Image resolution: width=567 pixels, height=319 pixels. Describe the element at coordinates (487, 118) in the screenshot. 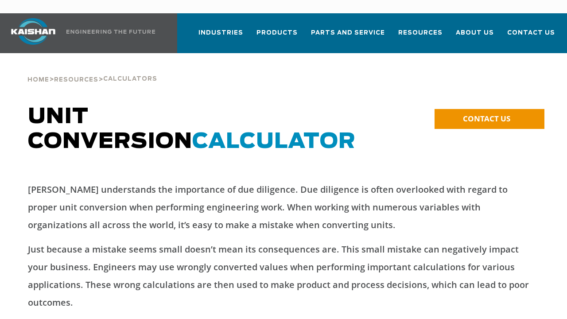

I see `span: CONTACT US` at that location.